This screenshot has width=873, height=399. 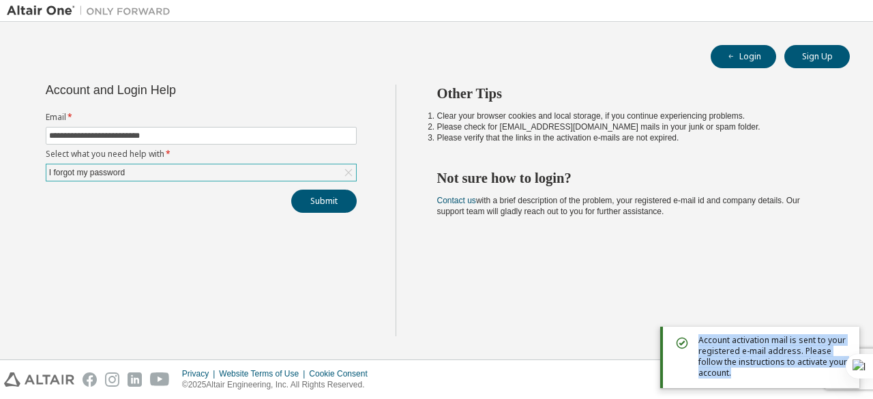 What do you see at coordinates (631, 93) in the screenshot?
I see `h2: Other Tips` at bounding box center [631, 93].